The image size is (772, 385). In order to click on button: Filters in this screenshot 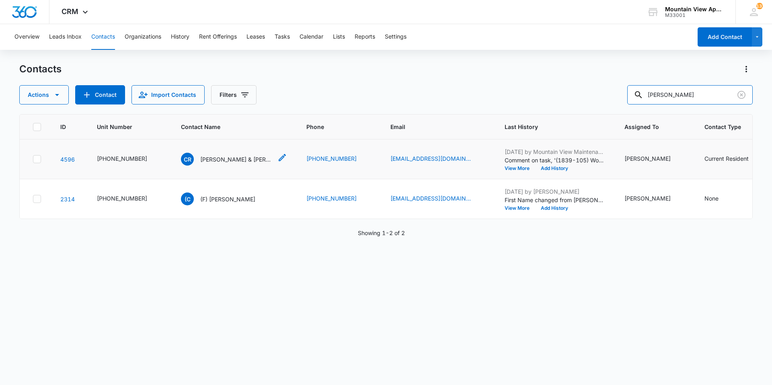, I will do `click(233, 95)`.